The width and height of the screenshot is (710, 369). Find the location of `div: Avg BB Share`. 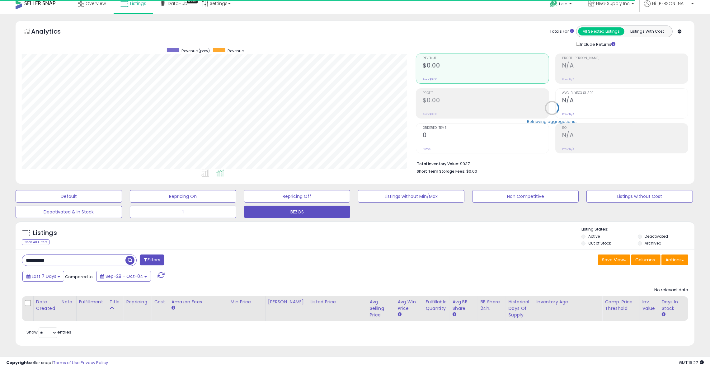

div: Avg BB Share is located at coordinates (464, 305).